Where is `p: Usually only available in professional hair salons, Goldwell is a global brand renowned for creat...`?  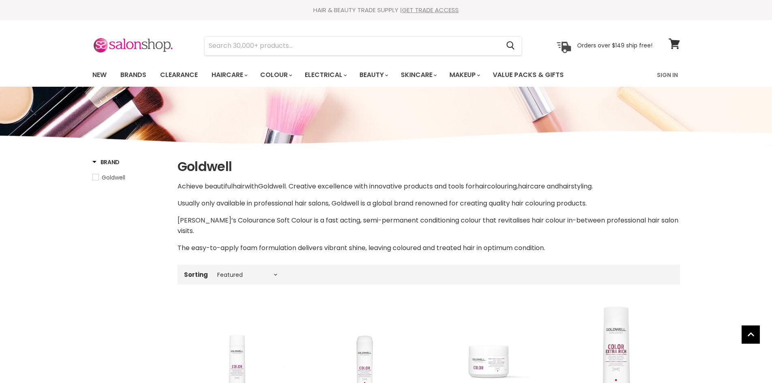
p: Usually only available in professional hair salons, Goldwell is a global brand renowned for creat... is located at coordinates (429, 203).